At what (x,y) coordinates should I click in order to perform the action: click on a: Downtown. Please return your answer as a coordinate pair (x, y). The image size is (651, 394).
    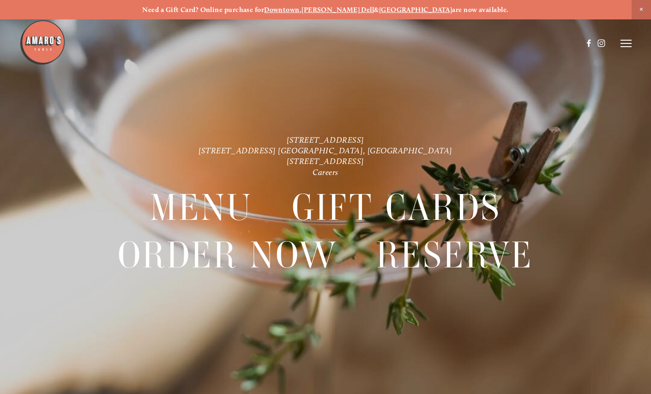
    Looking at the image, I should click on (281, 10).